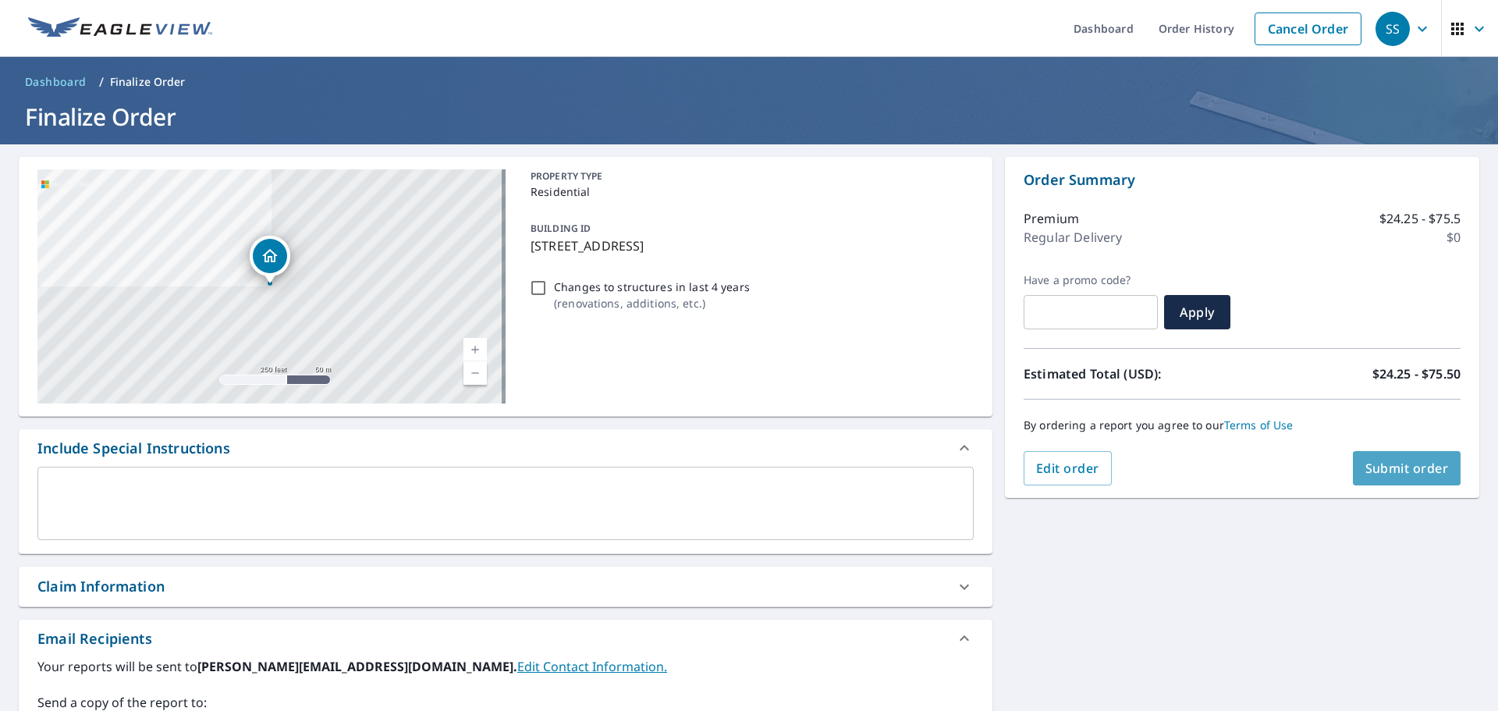 The height and width of the screenshot is (711, 1498). Describe the element at coordinates (749, 176) in the screenshot. I see `p: PROPERTY TYPE` at that location.